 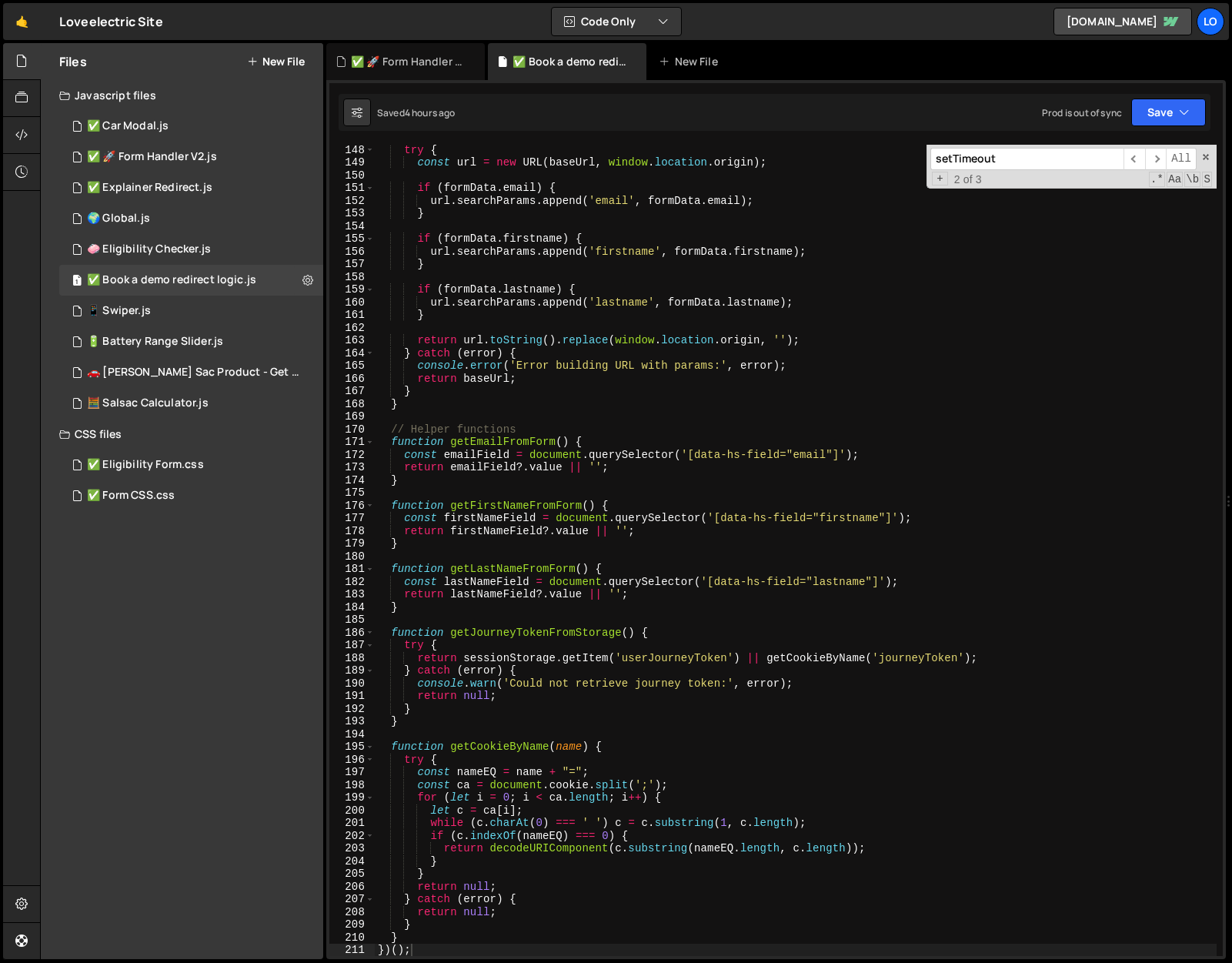 I want to click on input: Search for, so click(x=1027, y=159).